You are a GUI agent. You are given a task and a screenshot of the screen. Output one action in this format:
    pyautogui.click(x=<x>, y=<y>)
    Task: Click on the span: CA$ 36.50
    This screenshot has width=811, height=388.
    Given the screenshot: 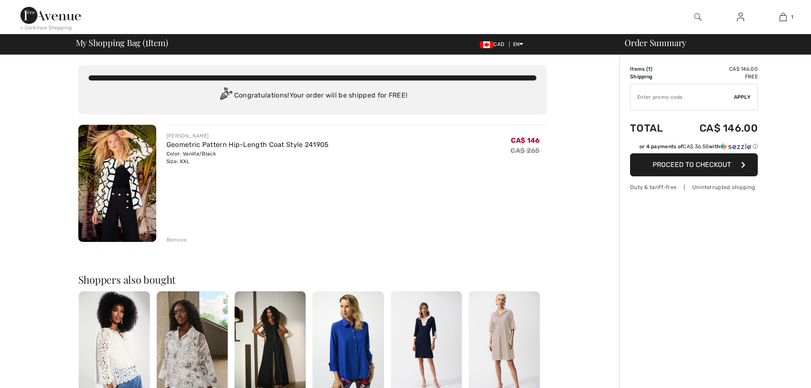 What is the action you would take?
    pyautogui.click(x=696, y=146)
    